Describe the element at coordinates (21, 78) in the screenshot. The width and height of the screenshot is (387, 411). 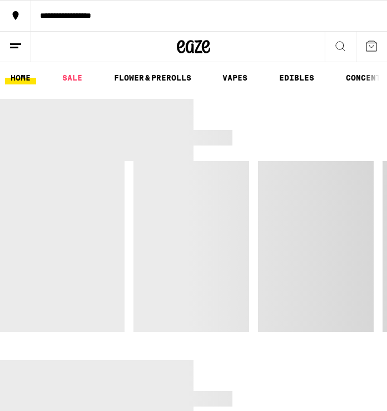
I see `a: HOME` at that location.